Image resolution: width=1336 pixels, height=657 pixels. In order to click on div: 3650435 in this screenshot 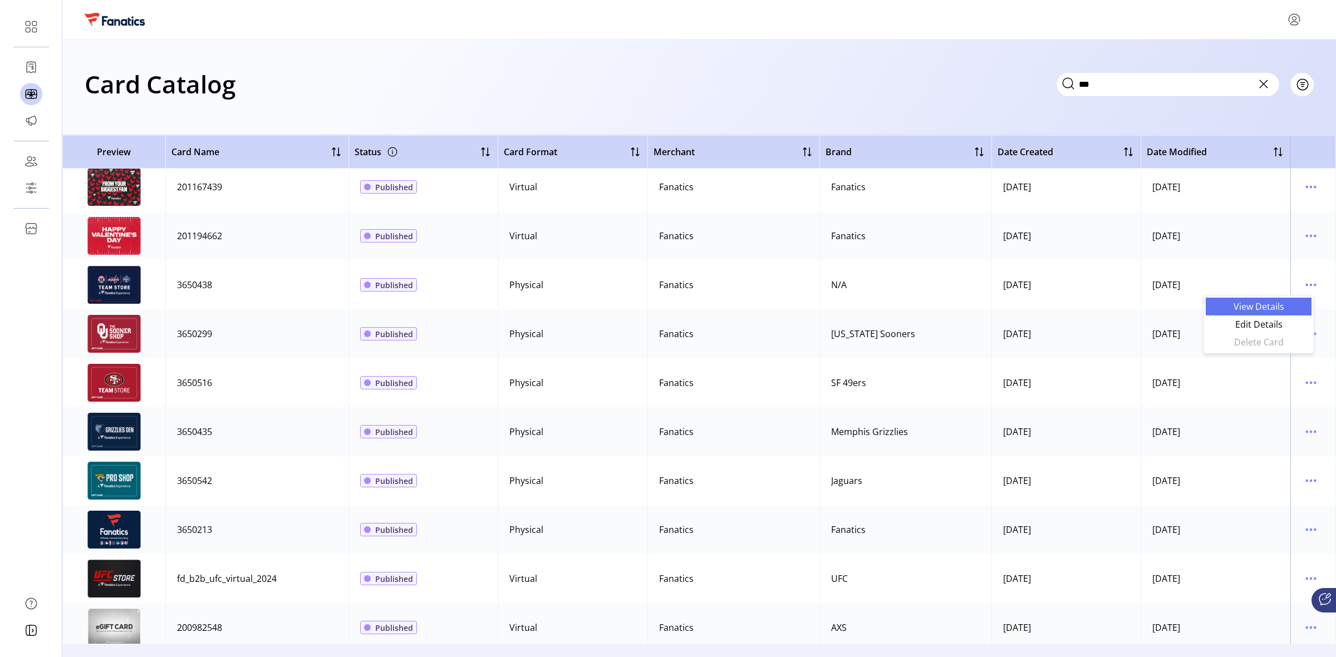, I will do `click(194, 432)`.